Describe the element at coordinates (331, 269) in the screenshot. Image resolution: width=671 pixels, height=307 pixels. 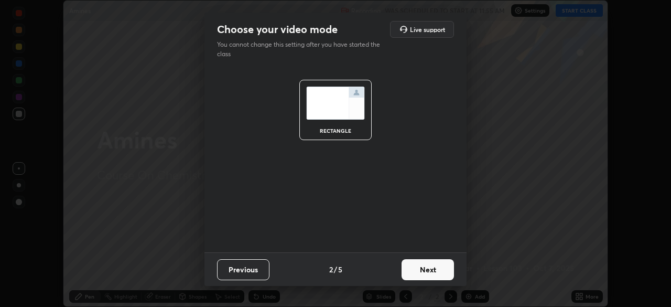
I see `h4: 2` at that location.